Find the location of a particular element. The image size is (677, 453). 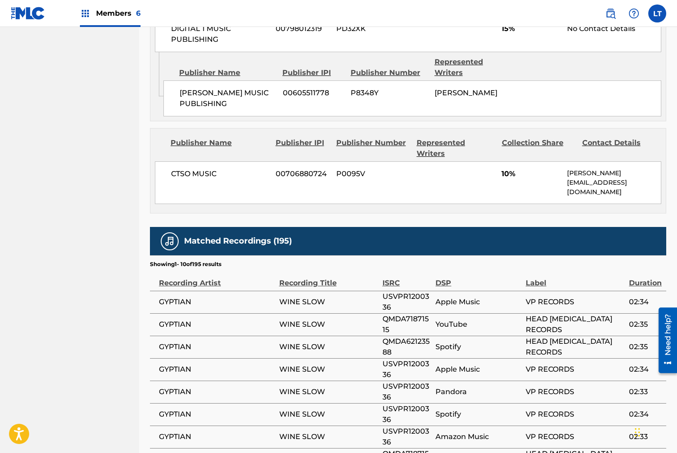

span: QMDA62123588 is located at coordinates (407, 347).